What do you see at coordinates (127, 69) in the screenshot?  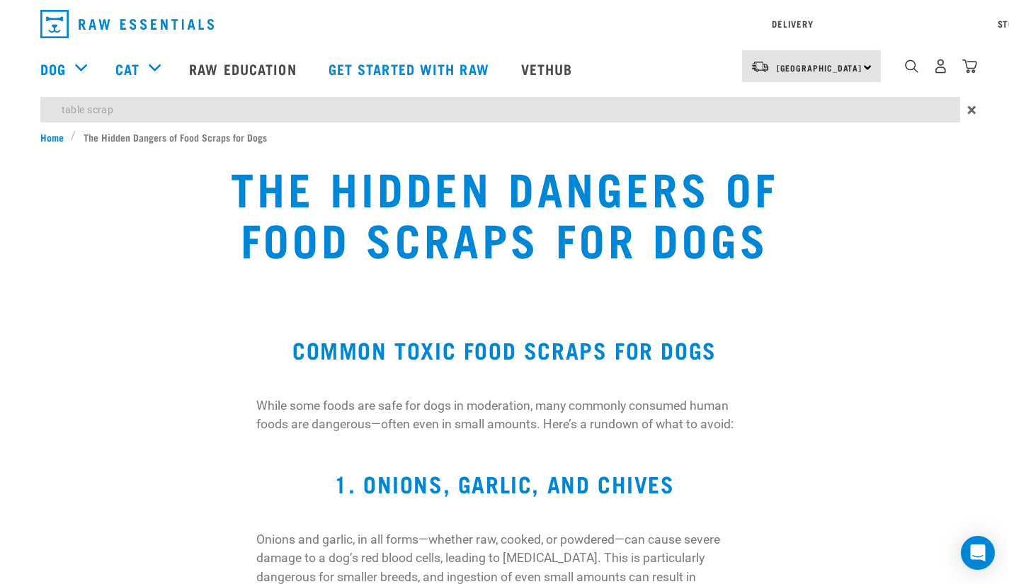 I see `a: Cat` at bounding box center [127, 69].